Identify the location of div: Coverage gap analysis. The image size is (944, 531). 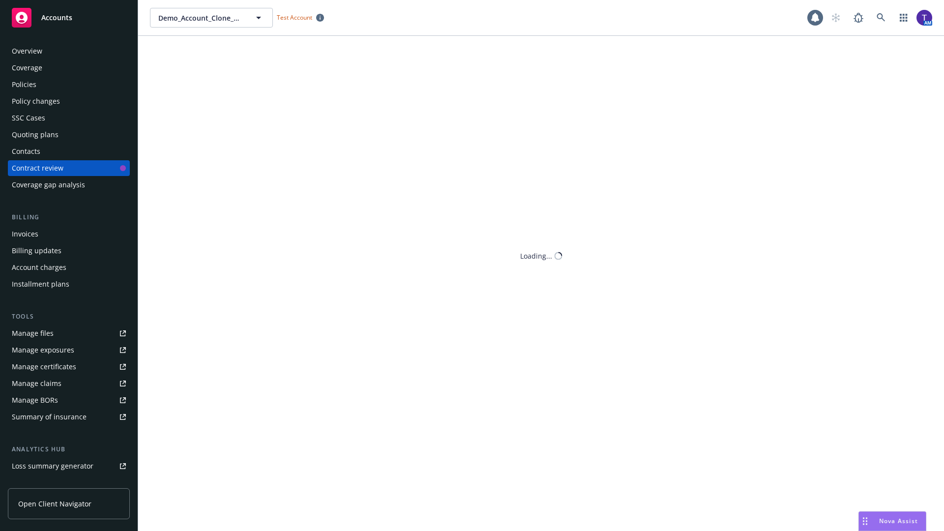
(48, 185).